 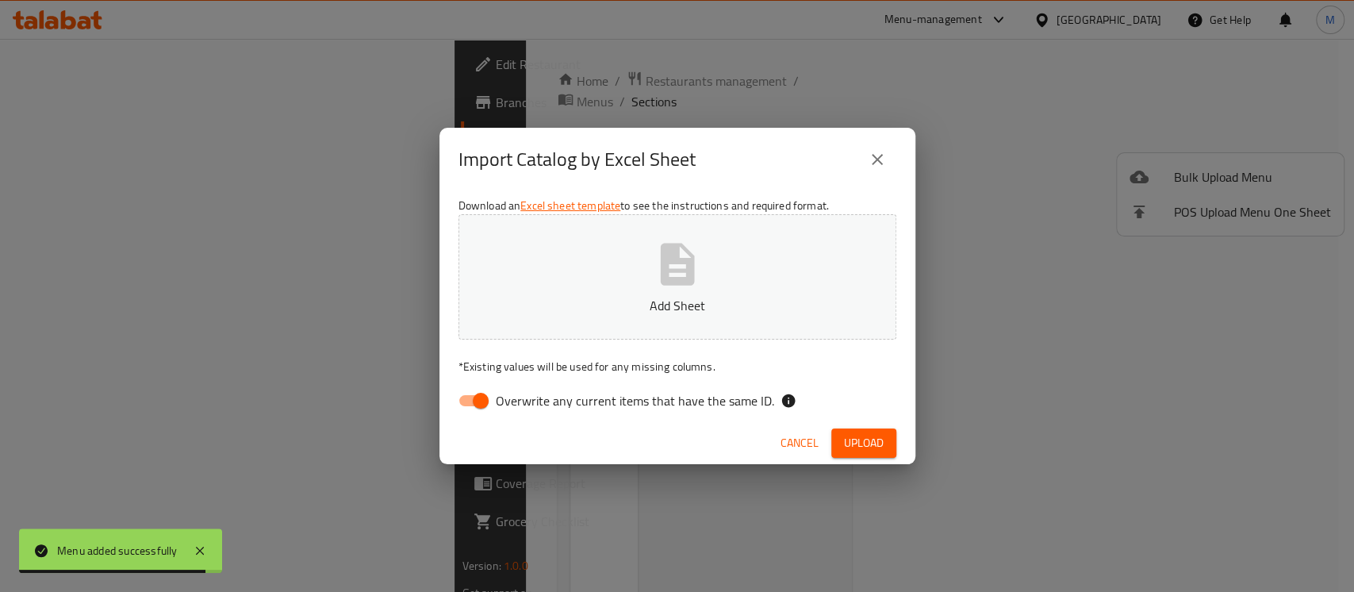 What do you see at coordinates (864, 443) in the screenshot?
I see `button: Upload` at bounding box center [864, 443].